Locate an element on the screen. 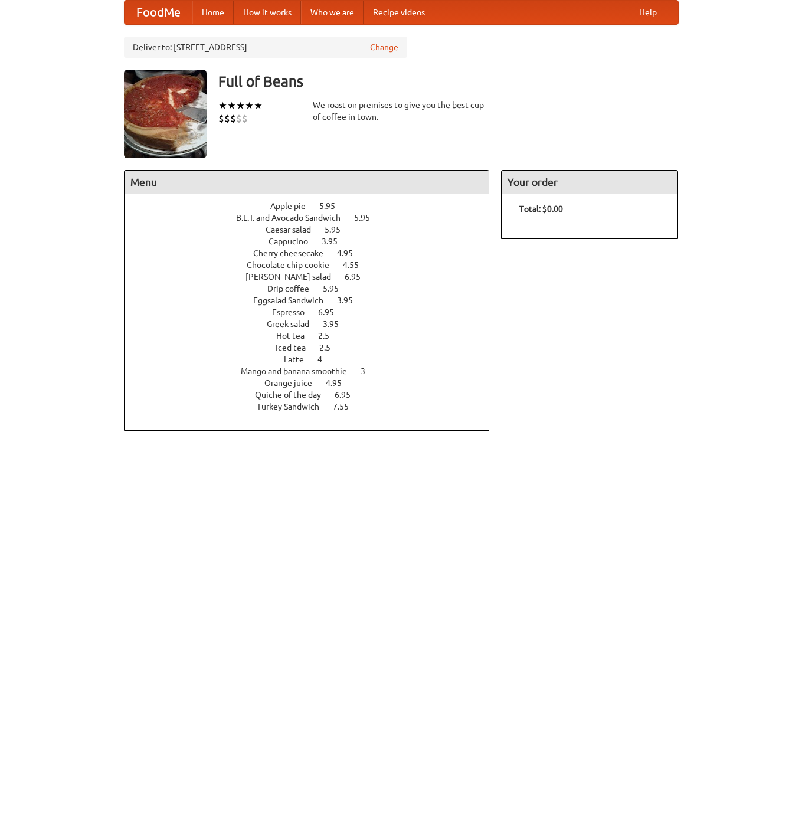 The width and height of the screenshot is (802, 835). a: Espresso 6.95 is located at coordinates (314, 312).